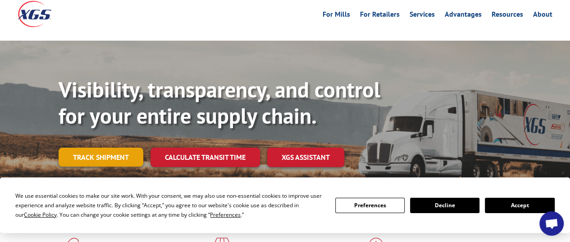 This screenshot has width=570, height=242. I want to click on b: Visibility, transparency, and control for your entire supply chain., so click(220, 102).